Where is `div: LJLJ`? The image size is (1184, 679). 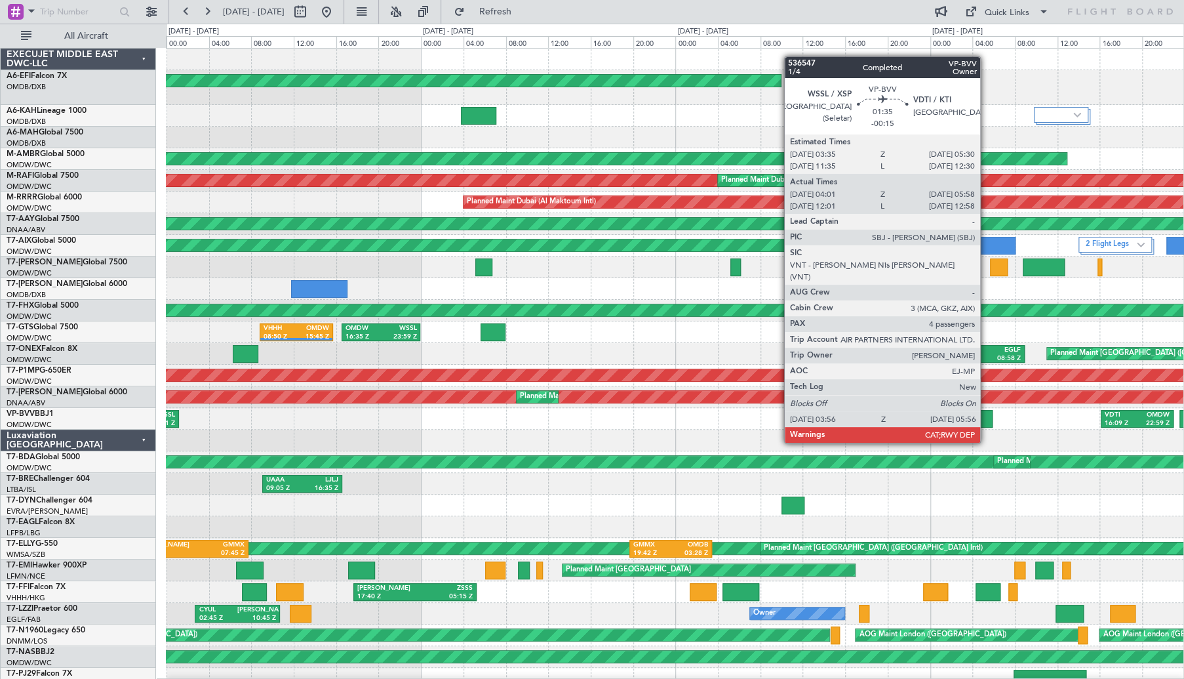 div: LJLJ is located at coordinates (320, 480).